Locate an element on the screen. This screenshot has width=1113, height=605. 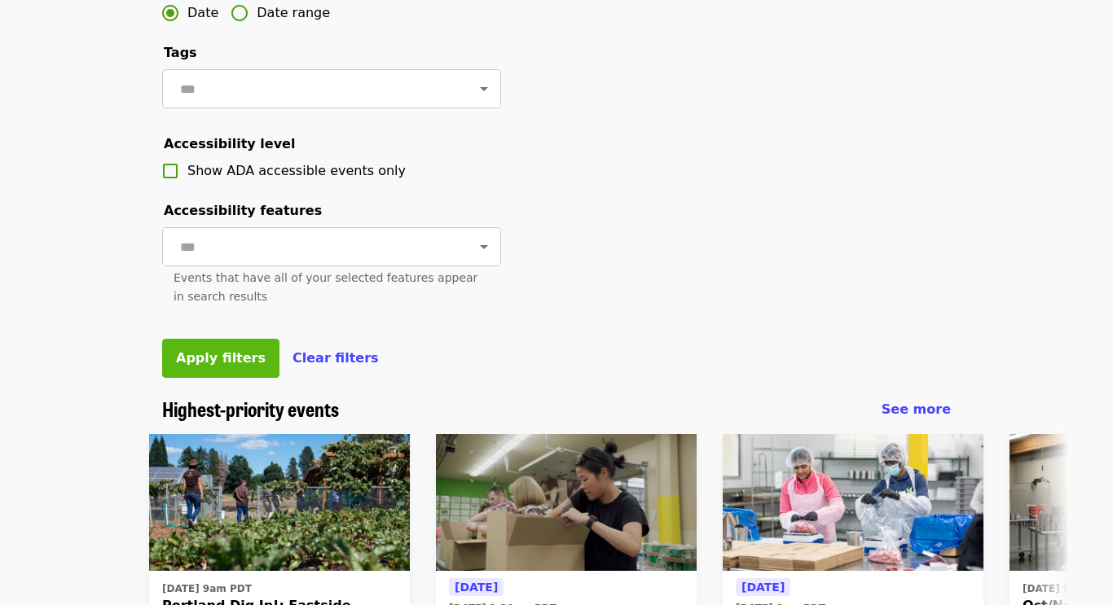
span: Clear filters is located at coordinates (336, 358).